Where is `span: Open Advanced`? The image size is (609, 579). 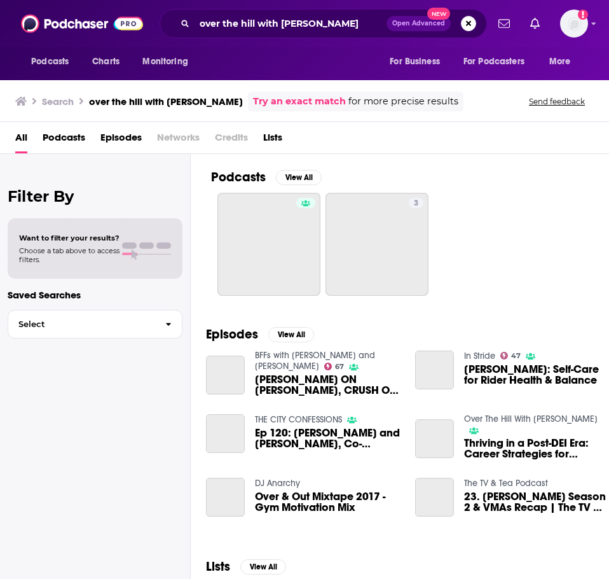
span: Open Advanced is located at coordinates (419, 24).